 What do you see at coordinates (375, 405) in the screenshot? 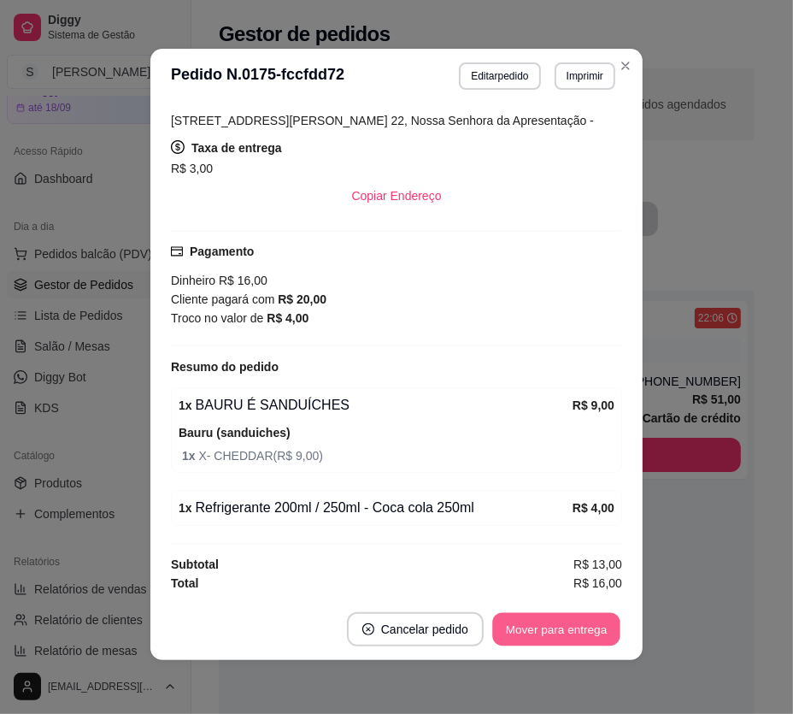
I see `div: BAURU É SANDUÍCHES` at bounding box center [375, 405].